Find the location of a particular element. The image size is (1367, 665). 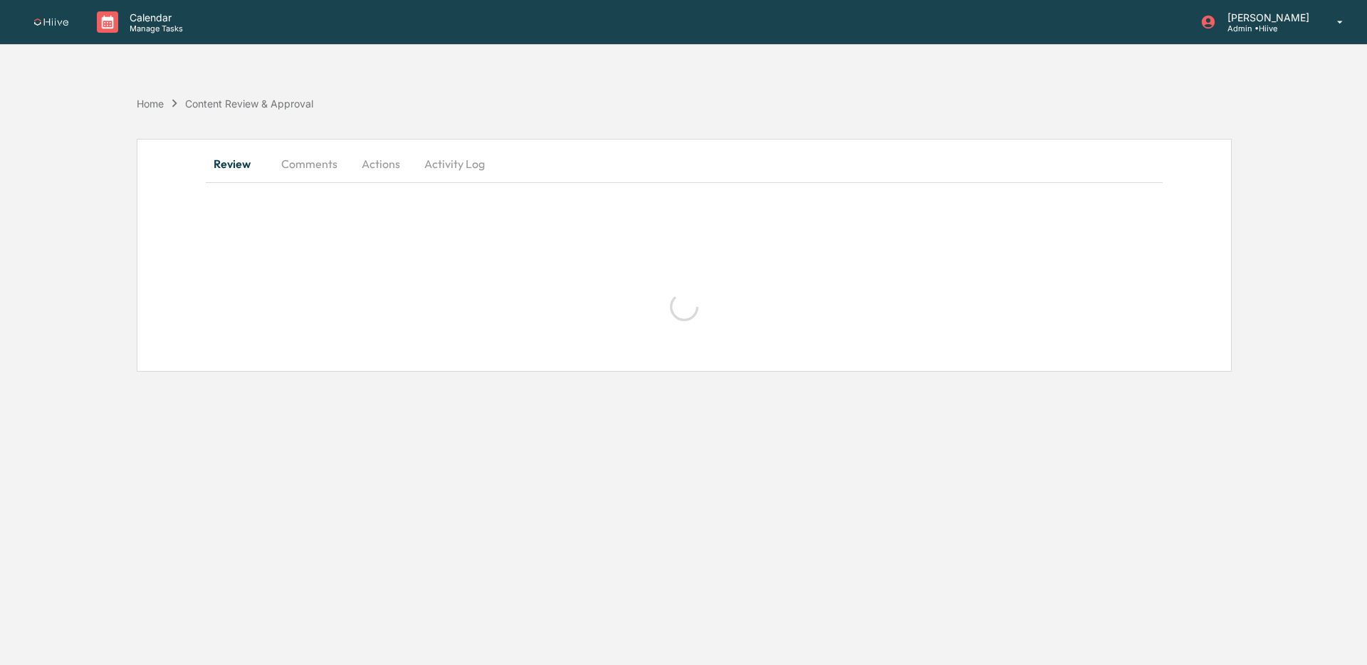

img: logo is located at coordinates (51, 22).